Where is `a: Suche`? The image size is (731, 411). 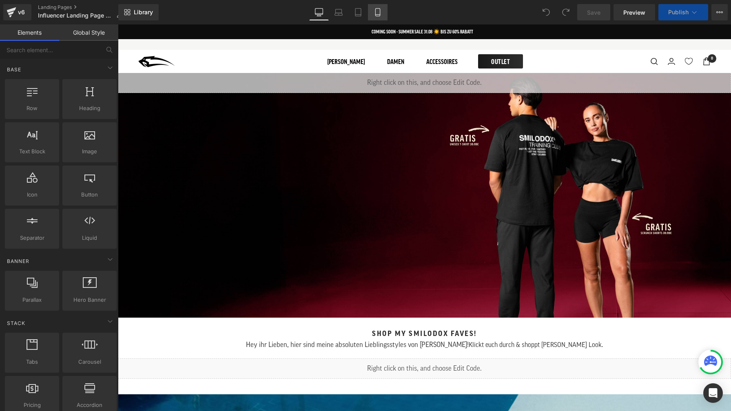
a: Suche is located at coordinates (536, 37).